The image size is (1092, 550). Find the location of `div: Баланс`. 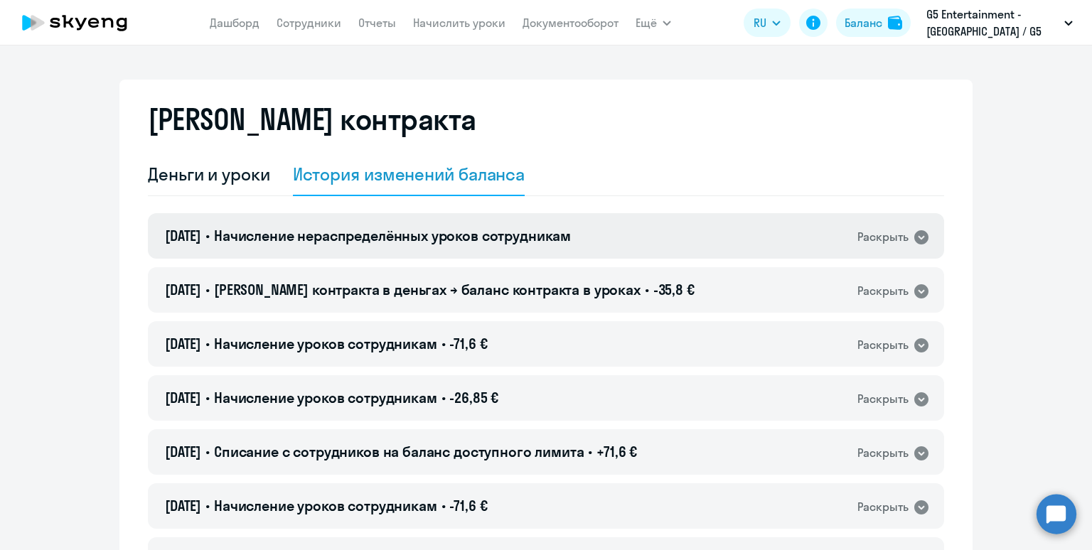

div: Баланс is located at coordinates (863, 23).